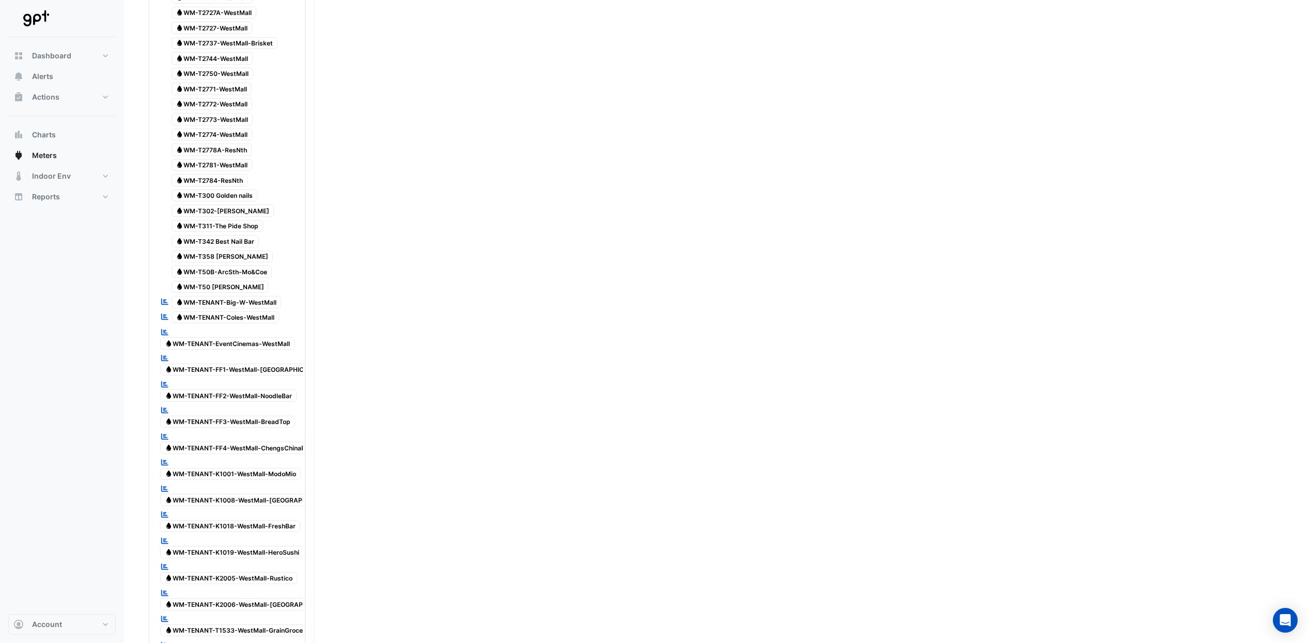 The image size is (1308, 643). Describe the element at coordinates (212, 150) in the screenshot. I see `span: WM-T2778A-ResNth` at that location.